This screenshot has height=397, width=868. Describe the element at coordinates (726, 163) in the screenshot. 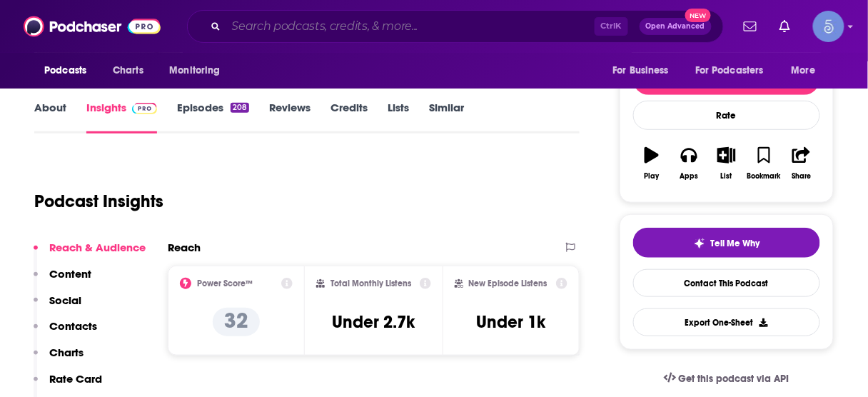

I see `button: List` at that location.